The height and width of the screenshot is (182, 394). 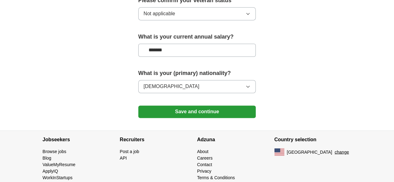 What do you see at coordinates (205, 158) in the screenshot?
I see `a: Careers` at bounding box center [205, 158].